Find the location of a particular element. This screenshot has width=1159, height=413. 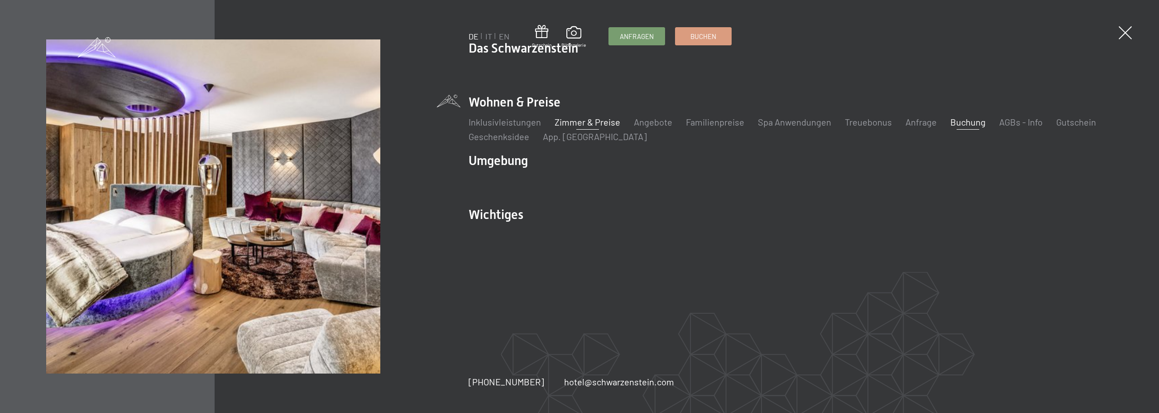

a: Inklusivleistungen is located at coordinates (505, 122).